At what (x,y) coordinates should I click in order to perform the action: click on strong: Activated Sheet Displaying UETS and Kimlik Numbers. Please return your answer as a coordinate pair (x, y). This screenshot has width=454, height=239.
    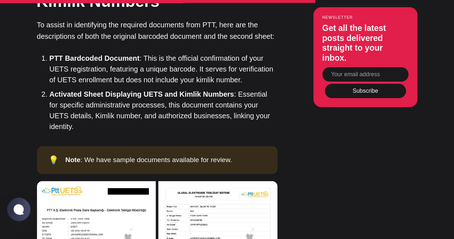
    Looking at the image, I should click on (142, 94).